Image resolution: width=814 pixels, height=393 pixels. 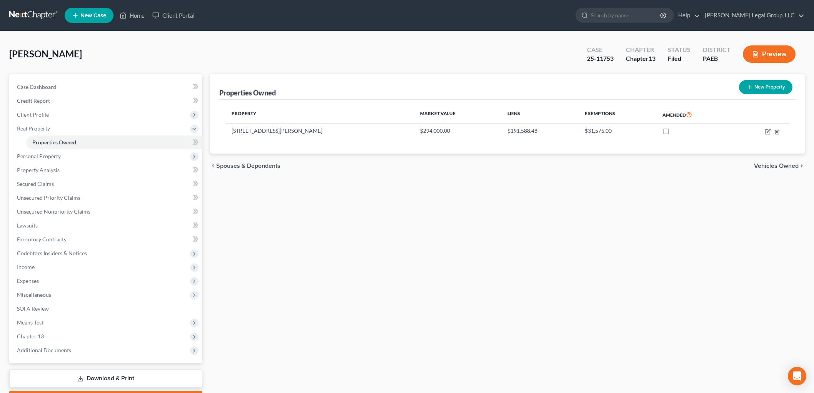 What do you see at coordinates (600, 58) in the screenshot?
I see `div: 25-11753` at bounding box center [600, 58].